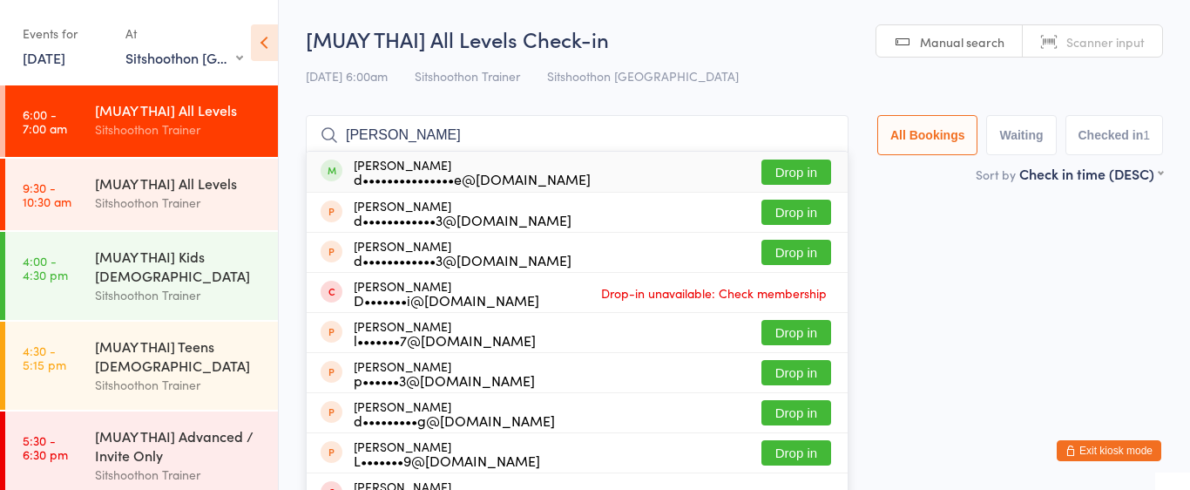  Describe the element at coordinates (47, 194) in the screenshot. I see `time: 9:30 - 10:30 am` at that location.